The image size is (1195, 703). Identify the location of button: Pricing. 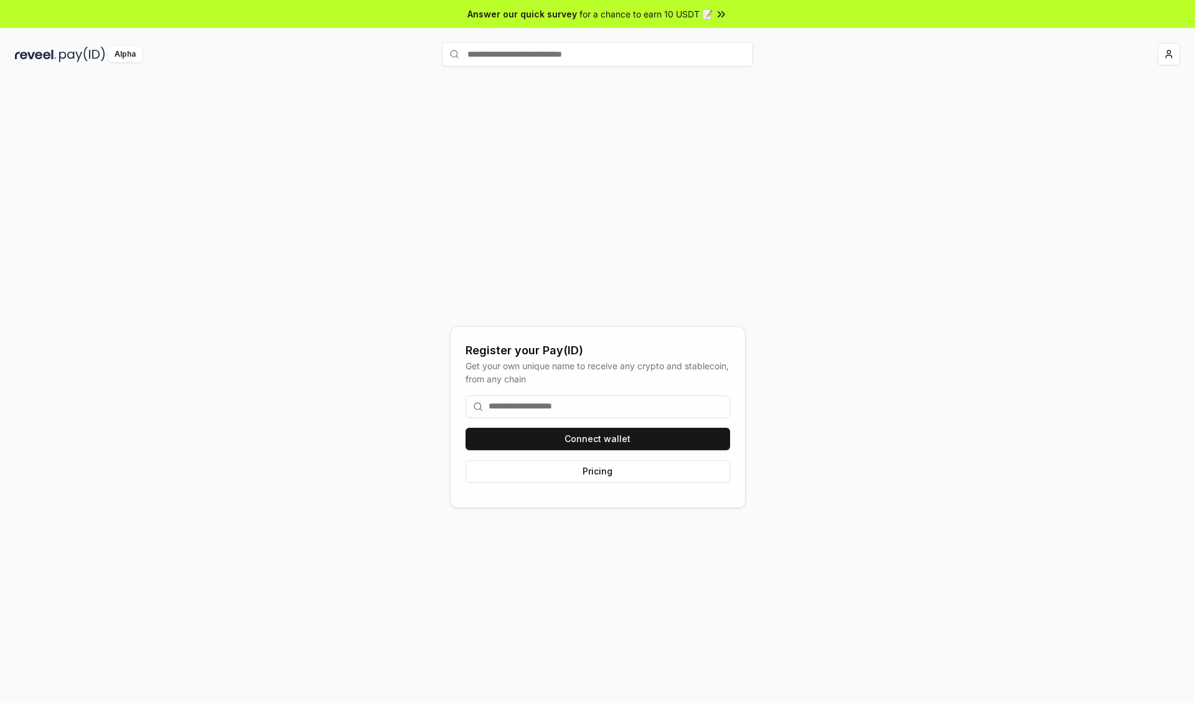
(598, 471).